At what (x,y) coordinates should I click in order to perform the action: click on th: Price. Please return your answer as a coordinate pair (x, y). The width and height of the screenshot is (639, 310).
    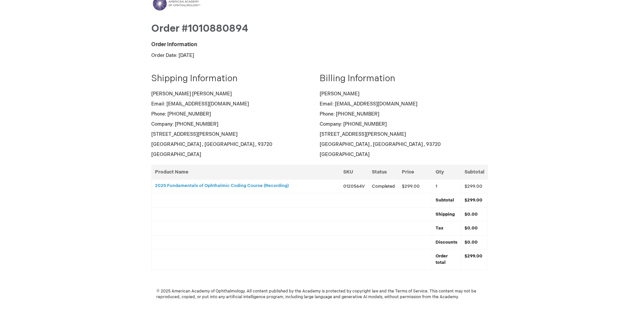
    Looking at the image, I should click on (415, 172).